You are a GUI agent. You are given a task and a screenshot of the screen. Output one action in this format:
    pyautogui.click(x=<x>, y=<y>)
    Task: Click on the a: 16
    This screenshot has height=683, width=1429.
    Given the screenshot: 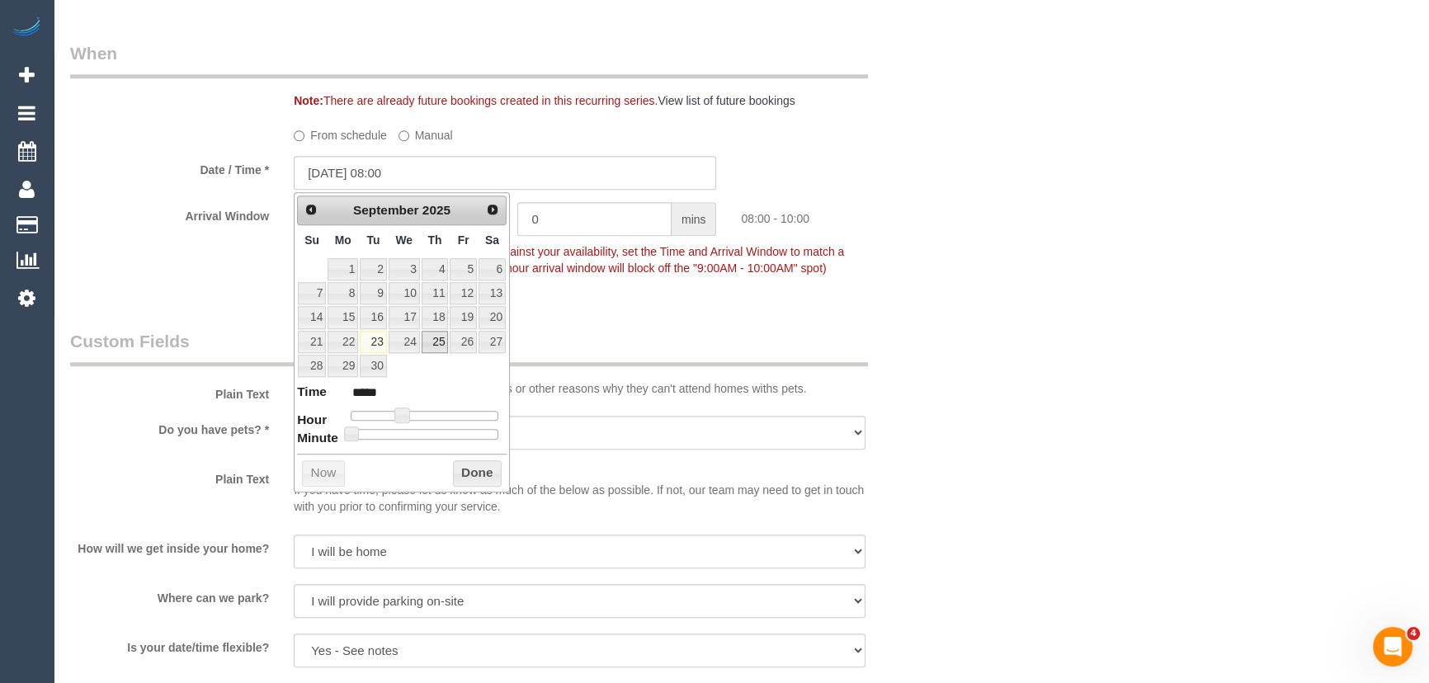 What is the action you would take?
    pyautogui.click(x=373, y=317)
    